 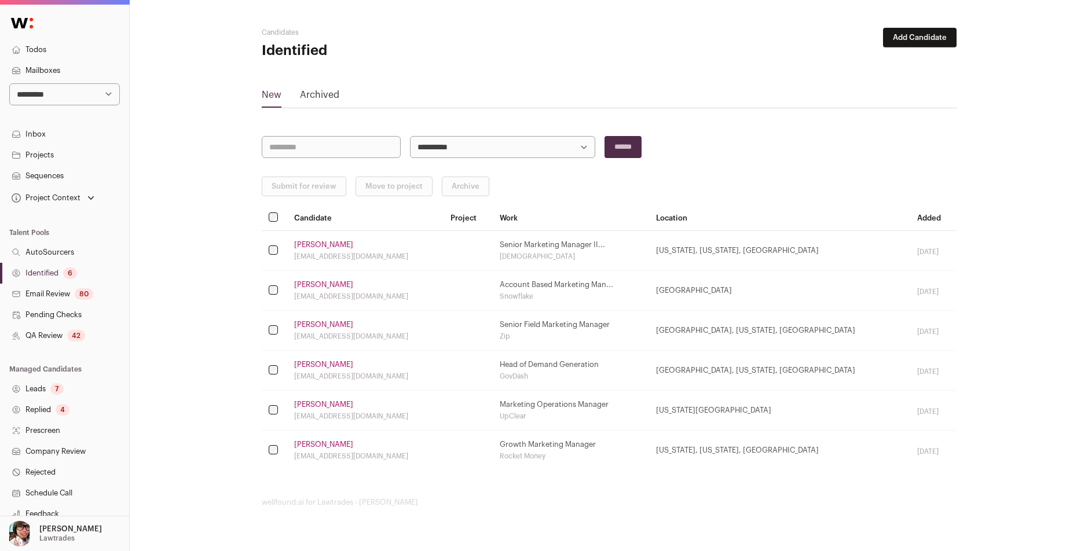 I want to click on a: New, so click(x=271, y=97).